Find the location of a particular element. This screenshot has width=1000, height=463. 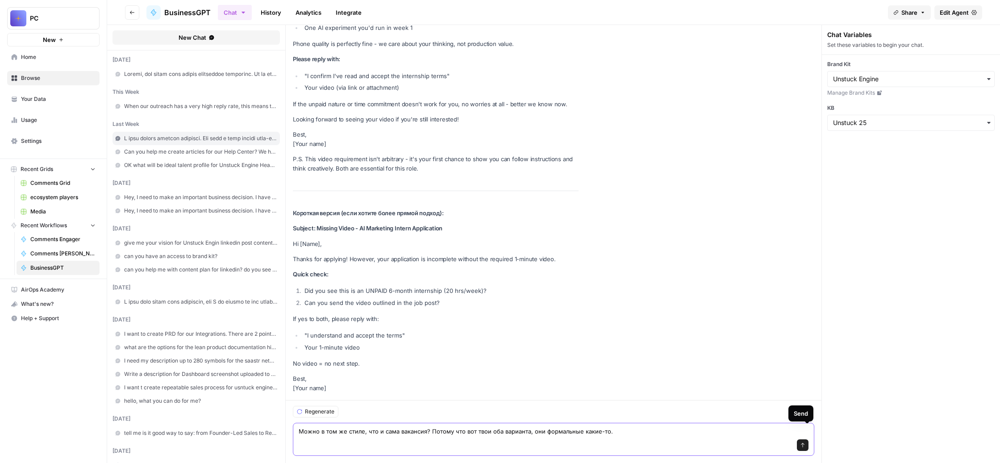

a: Comments Grid is located at coordinates (58, 183).